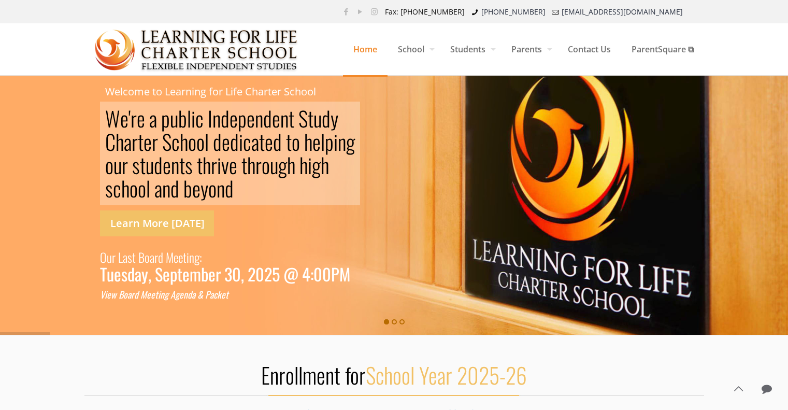 The width and height of the screenshot is (788, 410). What do you see at coordinates (335, 273) in the screenshot?
I see `div: P` at bounding box center [335, 273].